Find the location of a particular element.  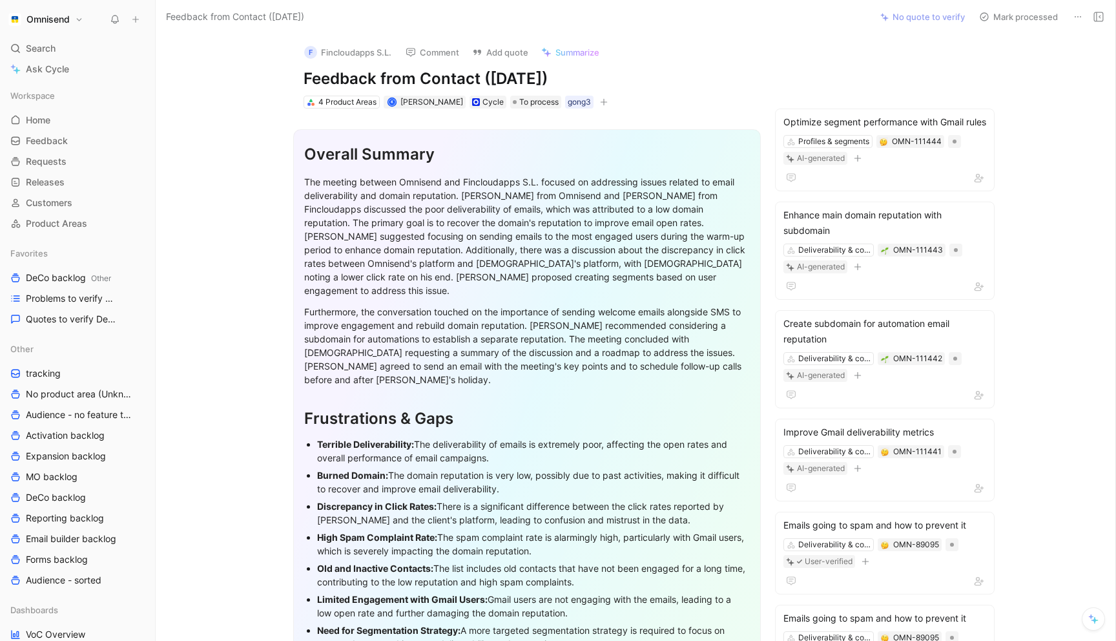

div: 4 Product Areas is located at coordinates (348, 102).